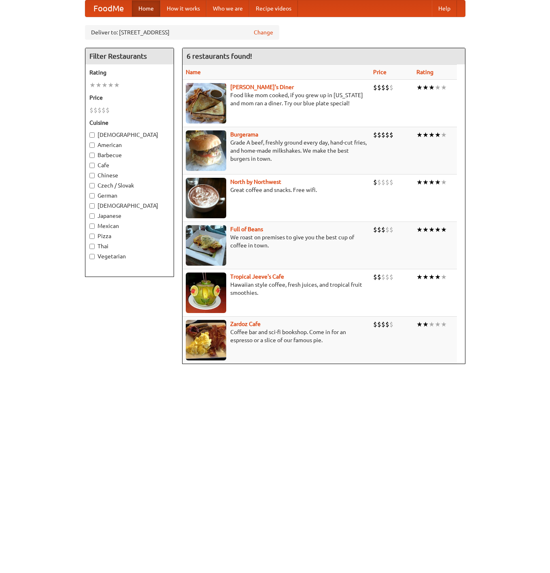 The height and width of the screenshot is (573, 550). What do you see at coordinates (130, 185) in the screenshot?
I see `label: Czech / Slovak` at bounding box center [130, 185].